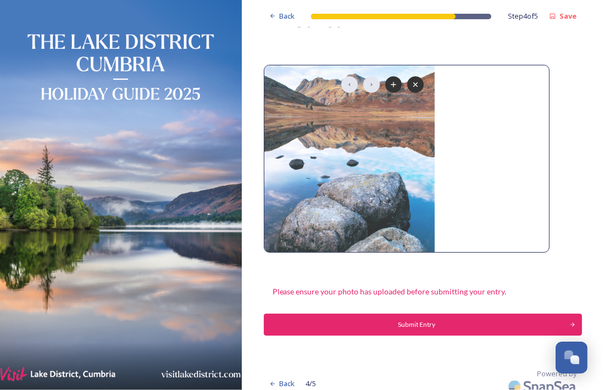  What do you see at coordinates (571, 358) in the screenshot?
I see `button: Open Chat` at bounding box center [571, 358].